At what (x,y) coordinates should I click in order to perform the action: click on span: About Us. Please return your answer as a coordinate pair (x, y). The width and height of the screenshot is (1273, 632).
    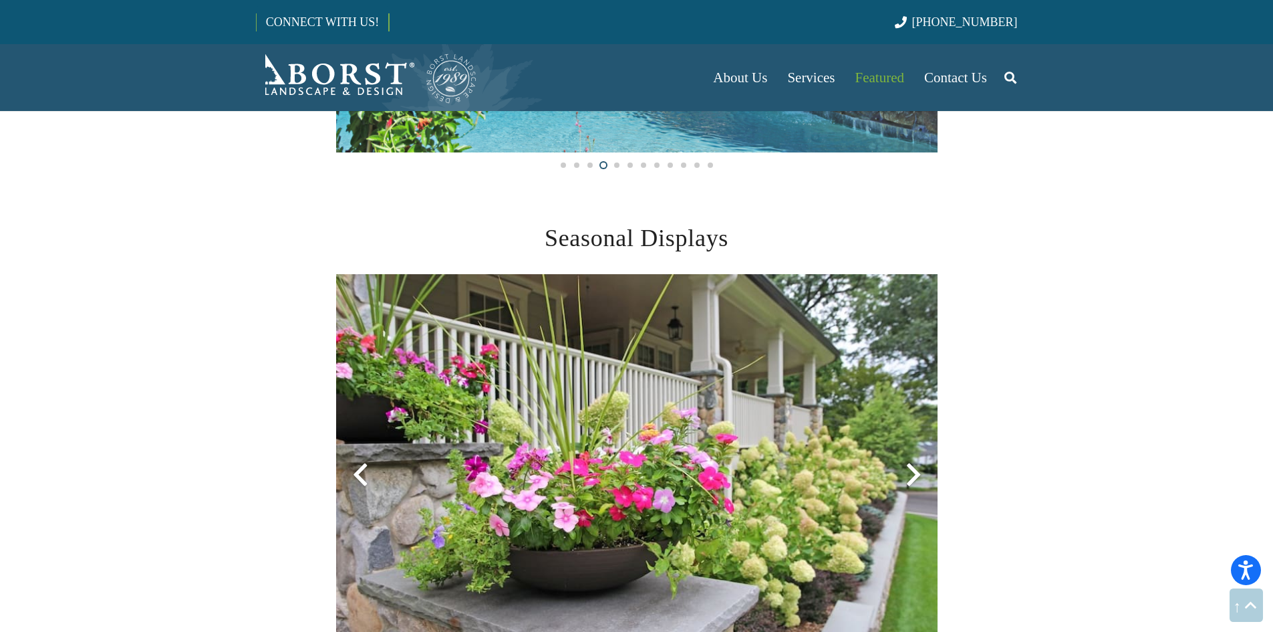
    Looking at the image, I should click on (740, 78).